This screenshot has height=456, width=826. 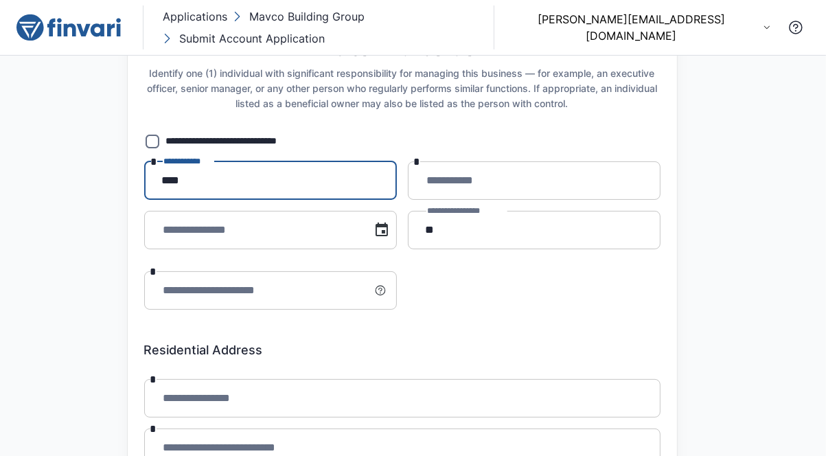 What do you see at coordinates (307, 16) in the screenshot?
I see `p: Mavco Building Group` at bounding box center [307, 16].